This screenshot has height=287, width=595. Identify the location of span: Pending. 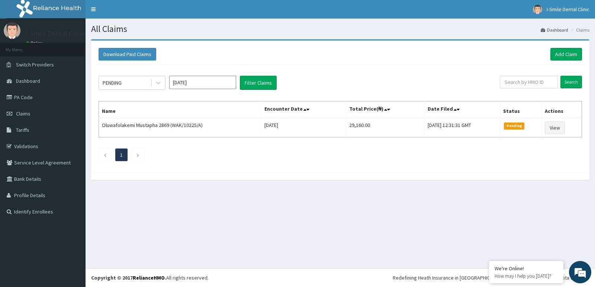
(514, 126).